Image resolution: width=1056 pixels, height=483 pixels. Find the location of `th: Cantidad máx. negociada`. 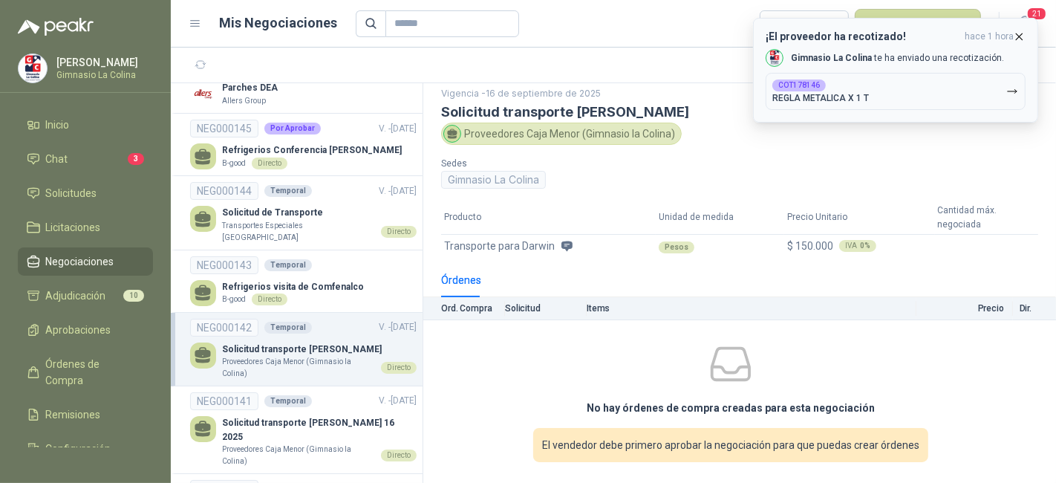

th: Cantidad máx. negociada is located at coordinates (986, 218).